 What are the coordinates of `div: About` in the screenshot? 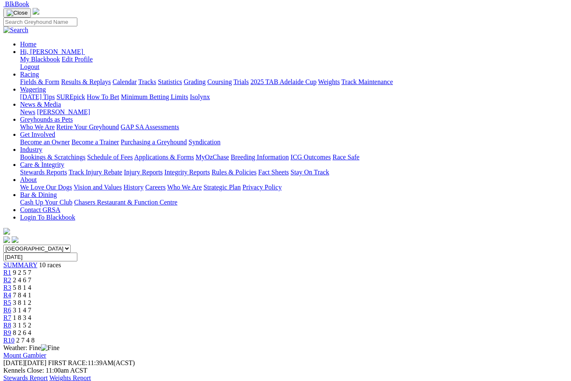 It's located at (294, 187).